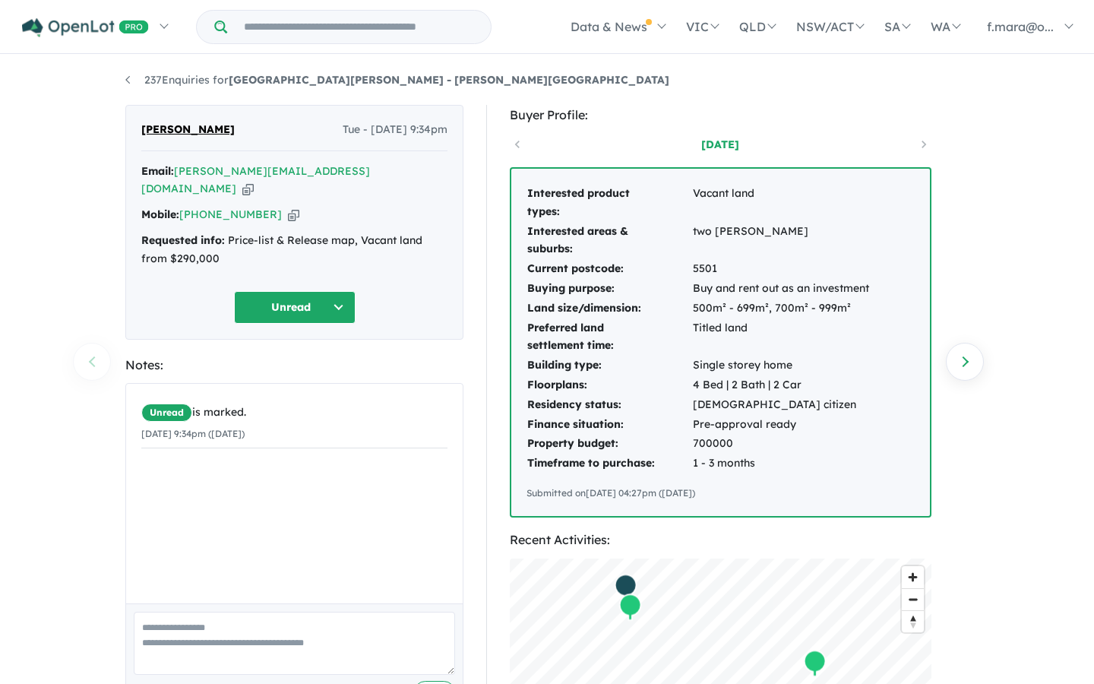 The height and width of the screenshot is (684, 1094). Describe the element at coordinates (183, 240) in the screenshot. I see `strong: Requested info:` at that location.